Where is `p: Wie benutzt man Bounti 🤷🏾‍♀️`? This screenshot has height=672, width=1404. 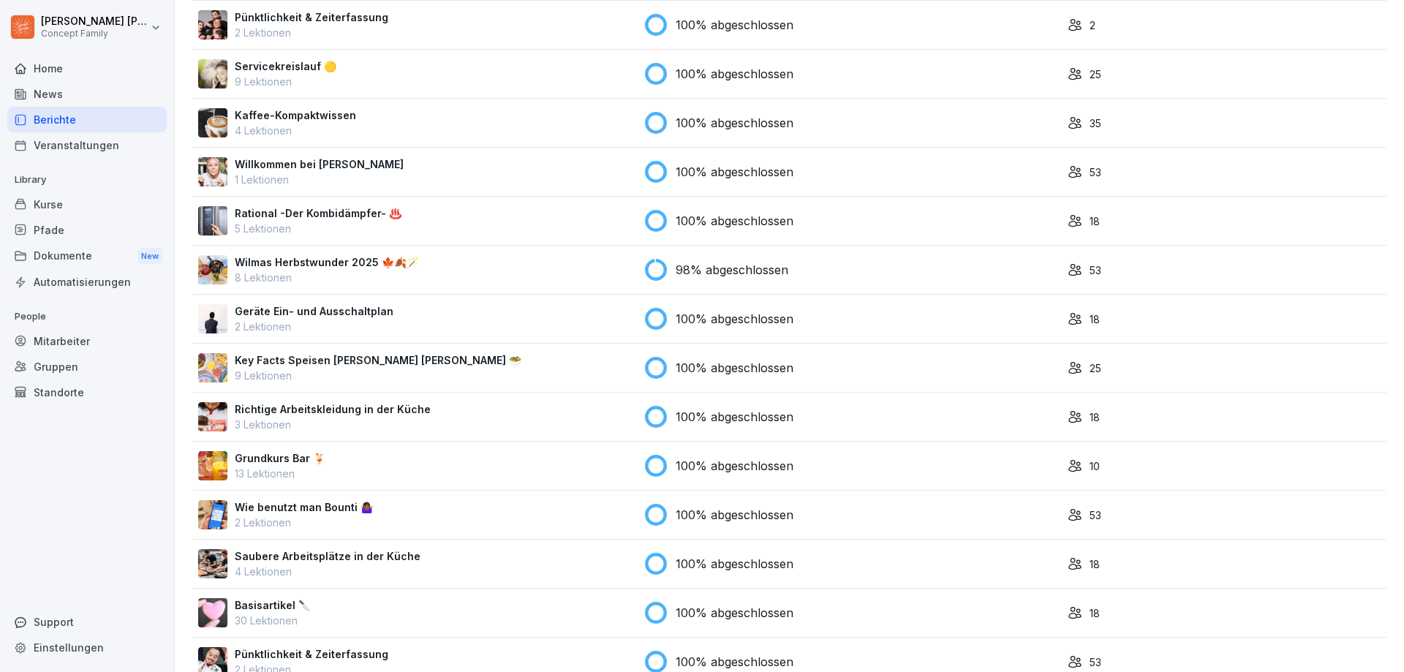 p: Wie benutzt man Bounti 🤷🏾‍♀️ is located at coordinates (304, 507).